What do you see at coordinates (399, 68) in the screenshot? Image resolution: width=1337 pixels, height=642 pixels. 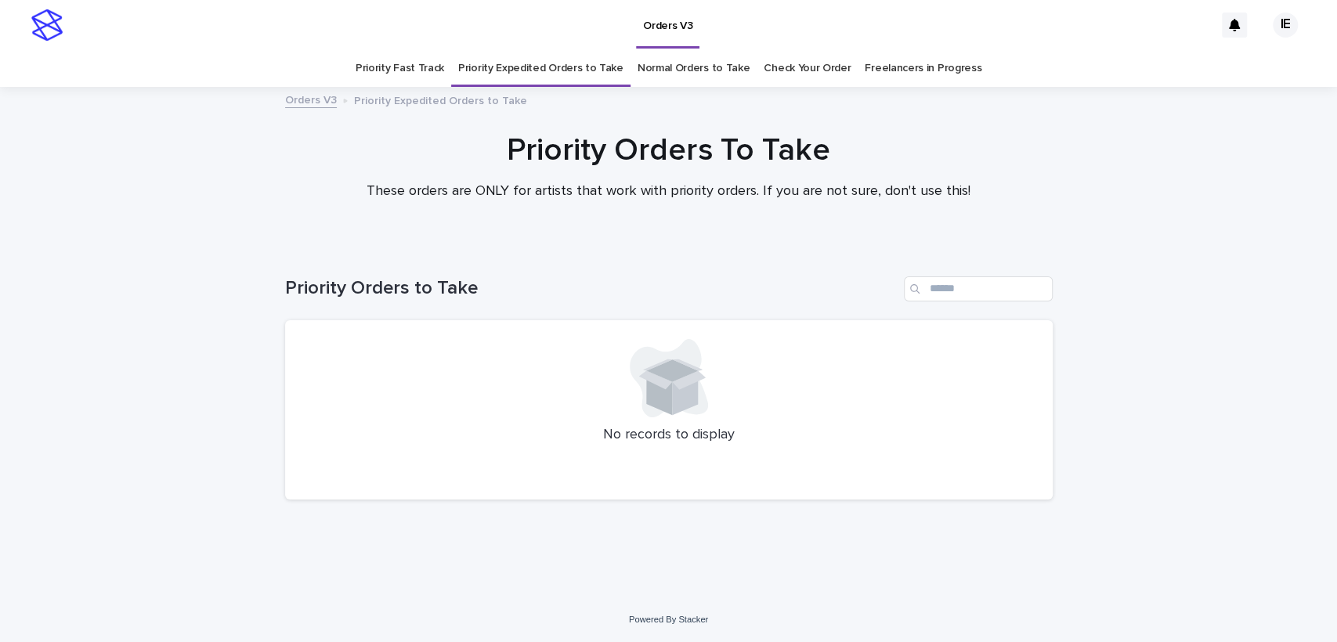 I see `a: Priority Fast Track` at bounding box center [399, 68].